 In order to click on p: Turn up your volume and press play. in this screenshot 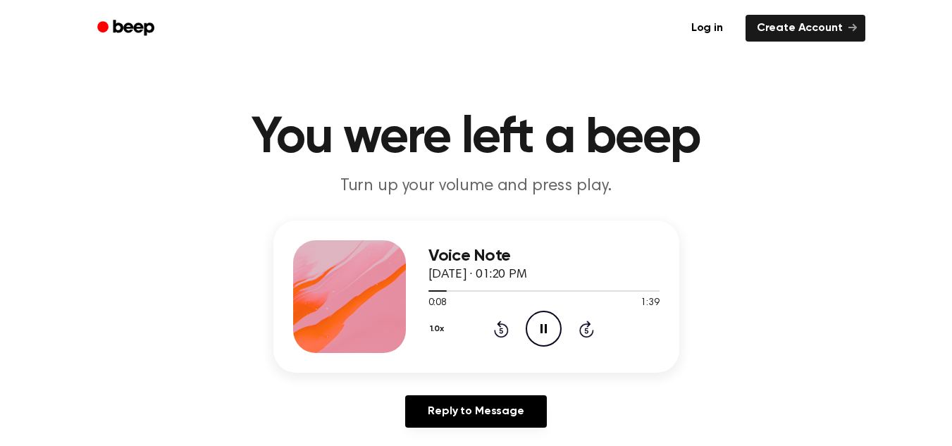, I will do `click(476, 186)`.